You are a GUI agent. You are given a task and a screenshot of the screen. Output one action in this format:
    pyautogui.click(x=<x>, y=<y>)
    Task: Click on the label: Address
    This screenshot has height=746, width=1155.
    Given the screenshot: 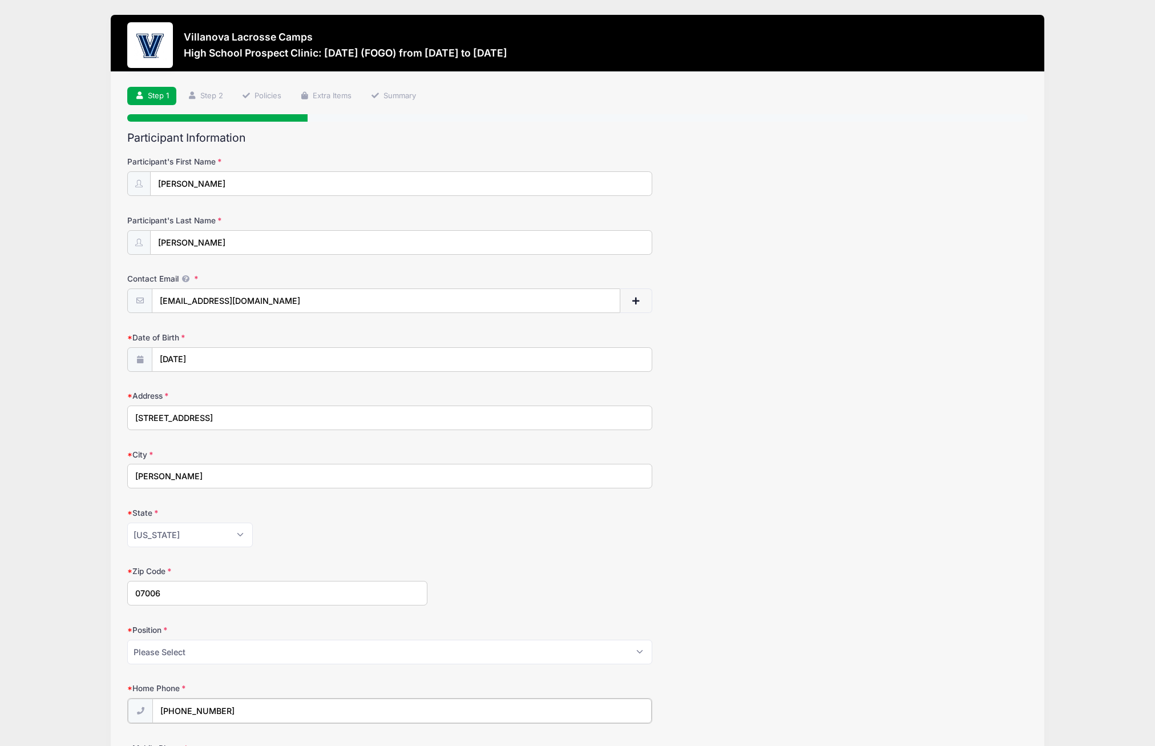 What is the action you would take?
    pyautogui.click(x=277, y=396)
    